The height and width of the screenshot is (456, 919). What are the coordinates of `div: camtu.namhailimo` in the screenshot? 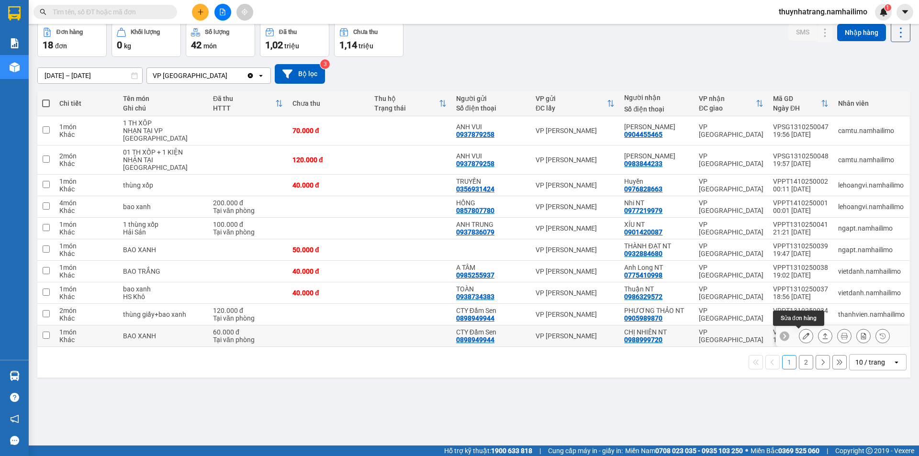 It's located at (871, 160).